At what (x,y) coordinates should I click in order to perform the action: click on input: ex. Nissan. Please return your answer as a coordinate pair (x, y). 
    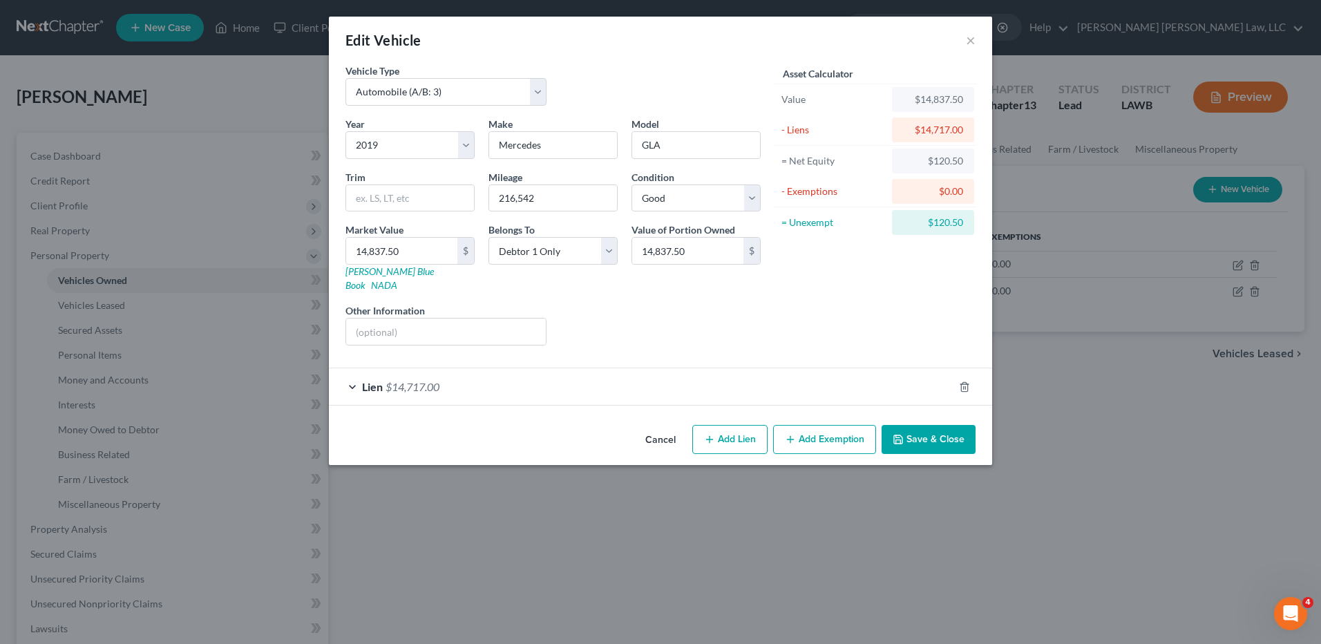
    Looking at the image, I should click on (553, 145).